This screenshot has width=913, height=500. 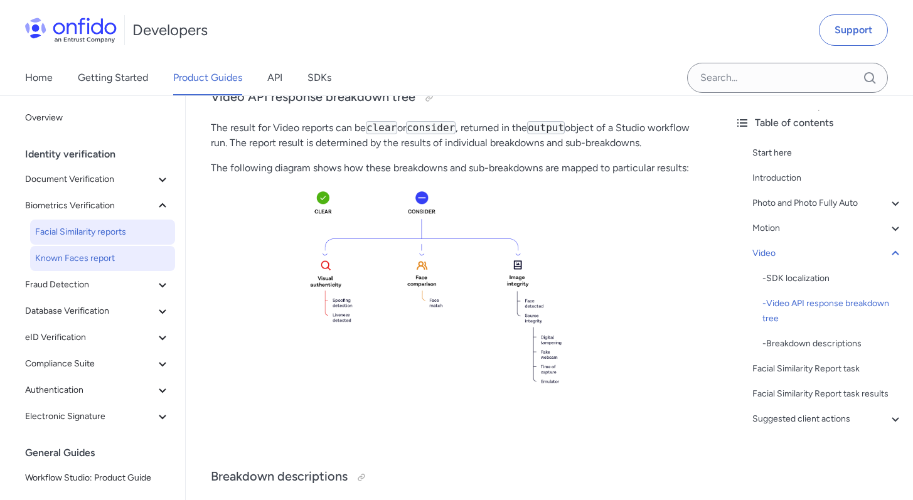 I want to click on button: Fraud Detection, so click(x=97, y=285).